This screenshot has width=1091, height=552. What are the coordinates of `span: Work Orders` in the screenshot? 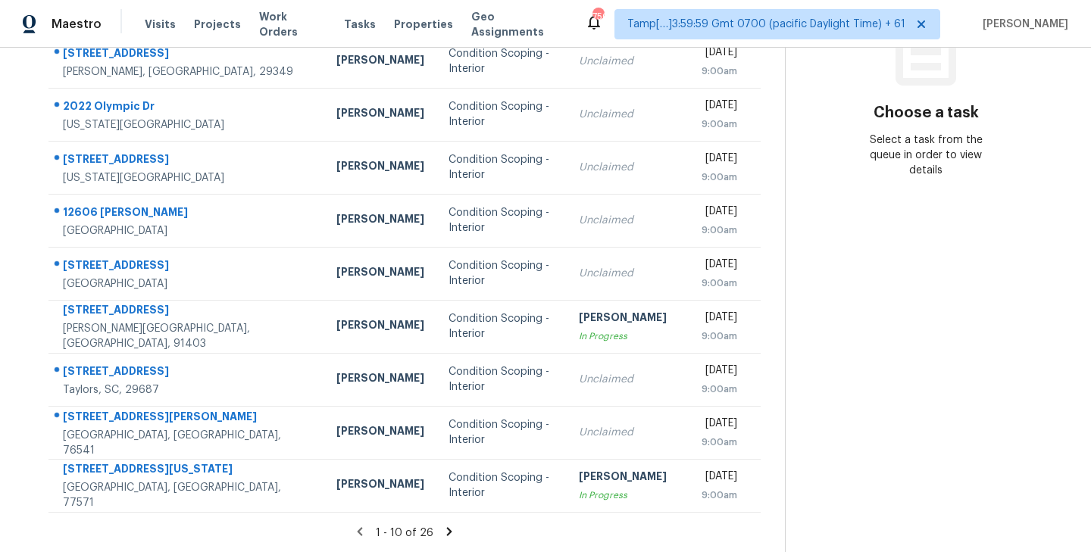 It's located at (292, 24).